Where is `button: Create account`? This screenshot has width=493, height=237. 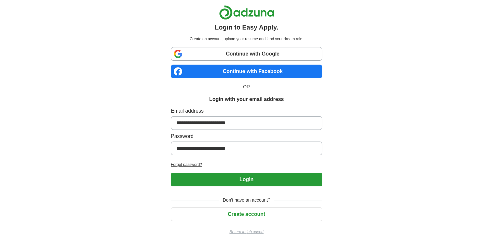 button: Create account is located at coordinates (247, 214).